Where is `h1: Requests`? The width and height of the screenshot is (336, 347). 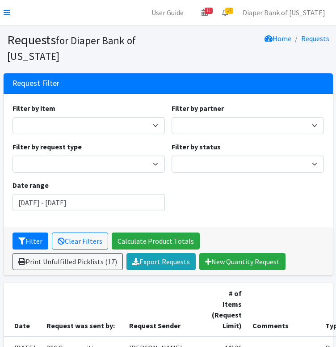 h1: Requests is located at coordinates (86, 47).